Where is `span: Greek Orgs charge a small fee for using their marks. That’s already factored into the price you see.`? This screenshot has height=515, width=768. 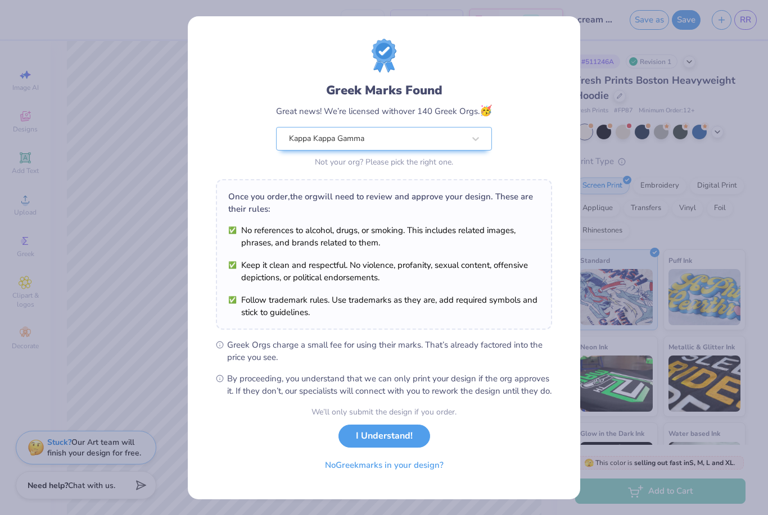
span: Greek Orgs charge a small fee for using their marks. That’s already factored into the price you see. is located at coordinates (389, 351).